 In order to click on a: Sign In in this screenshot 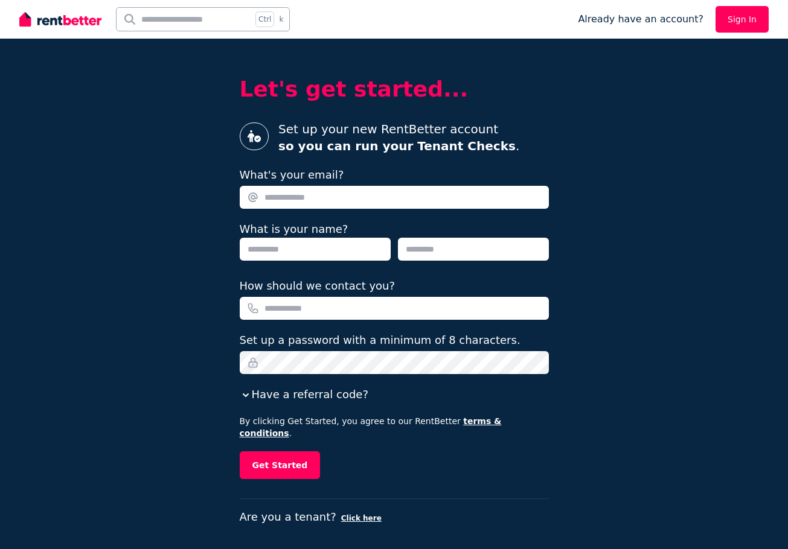, I will do `click(742, 19)`.